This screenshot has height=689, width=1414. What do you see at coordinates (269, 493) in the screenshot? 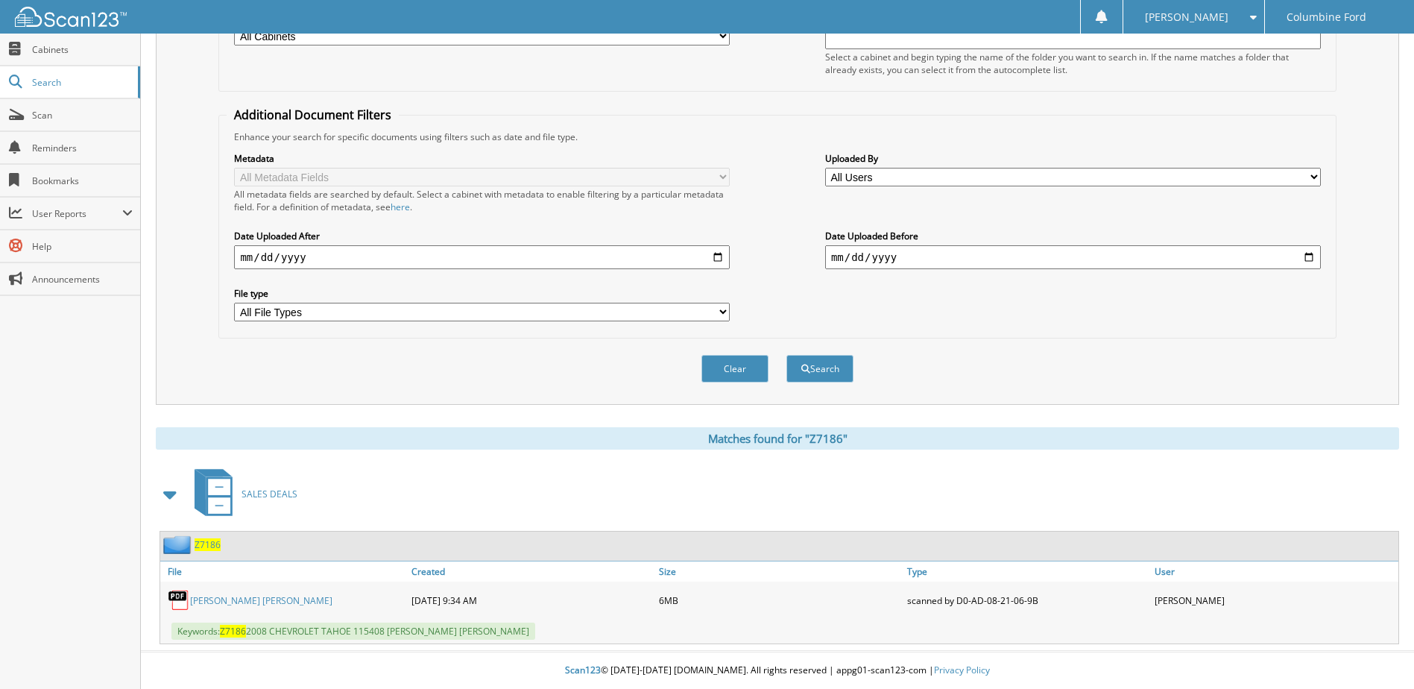
I see `span: SALES DEALS` at bounding box center [269, 493].